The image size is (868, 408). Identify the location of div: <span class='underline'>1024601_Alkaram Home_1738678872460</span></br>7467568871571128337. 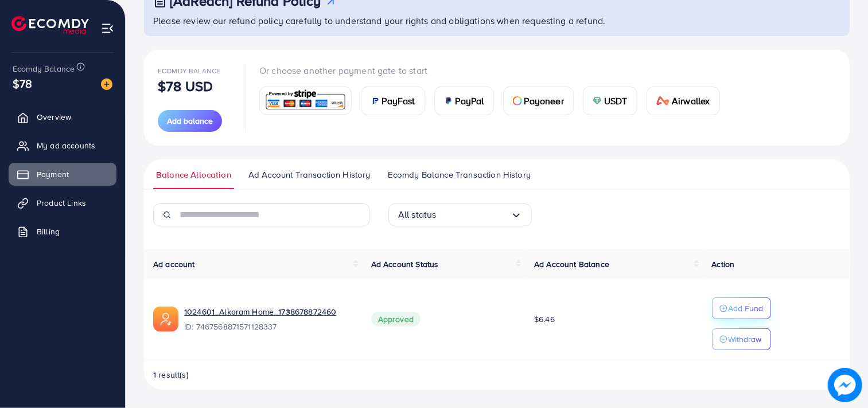
(268, 319).